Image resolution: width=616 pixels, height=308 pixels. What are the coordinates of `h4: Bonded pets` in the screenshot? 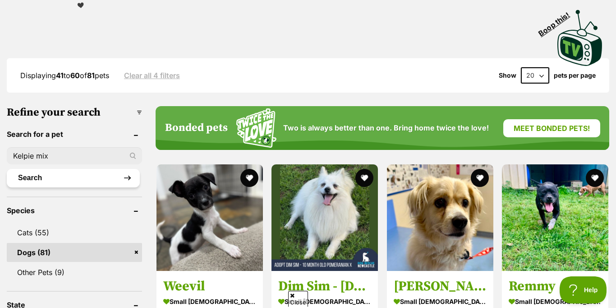 It's located at (196, 128).